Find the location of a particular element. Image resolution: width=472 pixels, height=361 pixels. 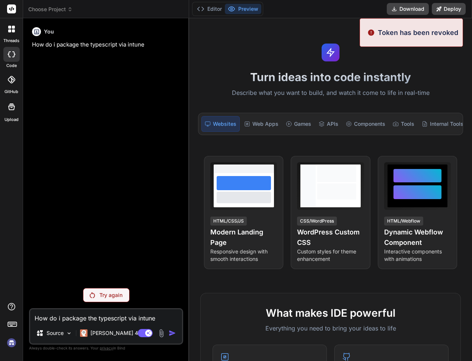

label: threads is located at coordinates (11, 41).